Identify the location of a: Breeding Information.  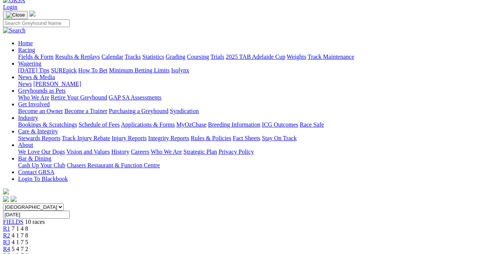
(234, 124).